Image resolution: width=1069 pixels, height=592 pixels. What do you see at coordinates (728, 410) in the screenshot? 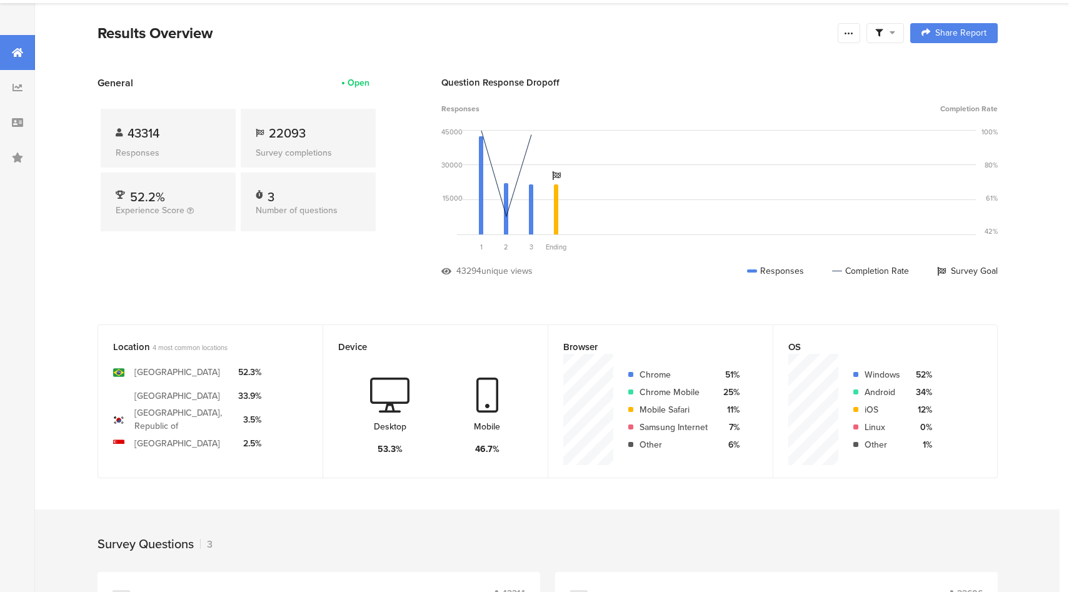
I see `div: 11%` at bounding box center [728, 410].